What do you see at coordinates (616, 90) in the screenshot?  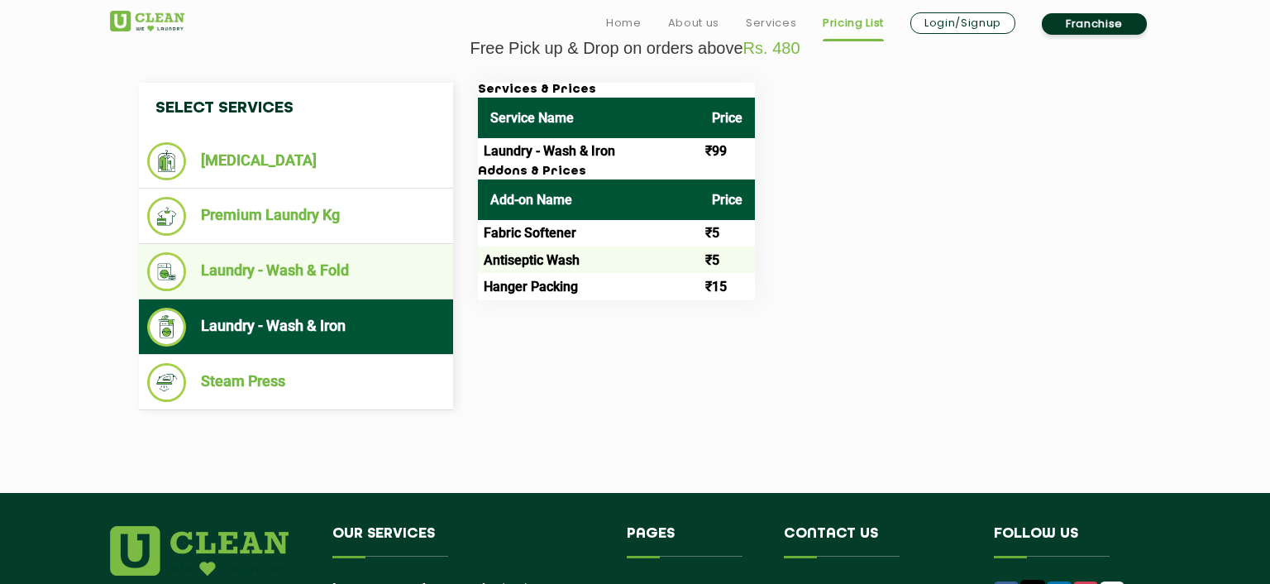 I see `h3: Services & Prices` at bounding box center [616, 90].